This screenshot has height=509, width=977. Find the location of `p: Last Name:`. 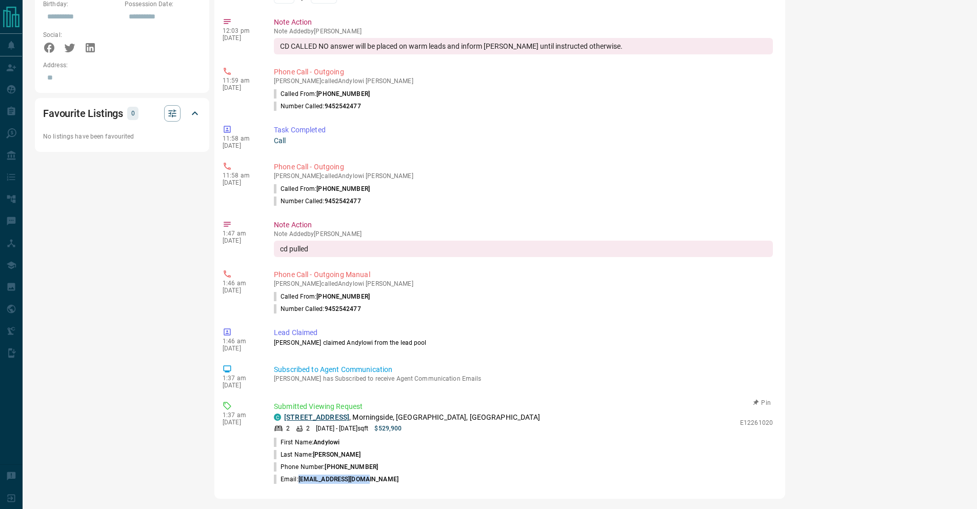

p: Last Name: is located at coordinates (317, 454).